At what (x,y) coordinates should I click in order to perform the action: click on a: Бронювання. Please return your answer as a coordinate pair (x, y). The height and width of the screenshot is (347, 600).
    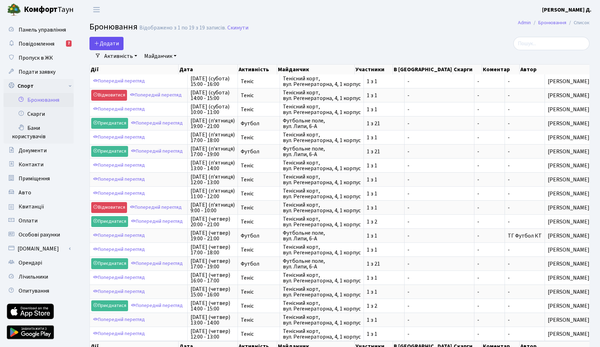
    Looking at the image, I should click on (39, 100).